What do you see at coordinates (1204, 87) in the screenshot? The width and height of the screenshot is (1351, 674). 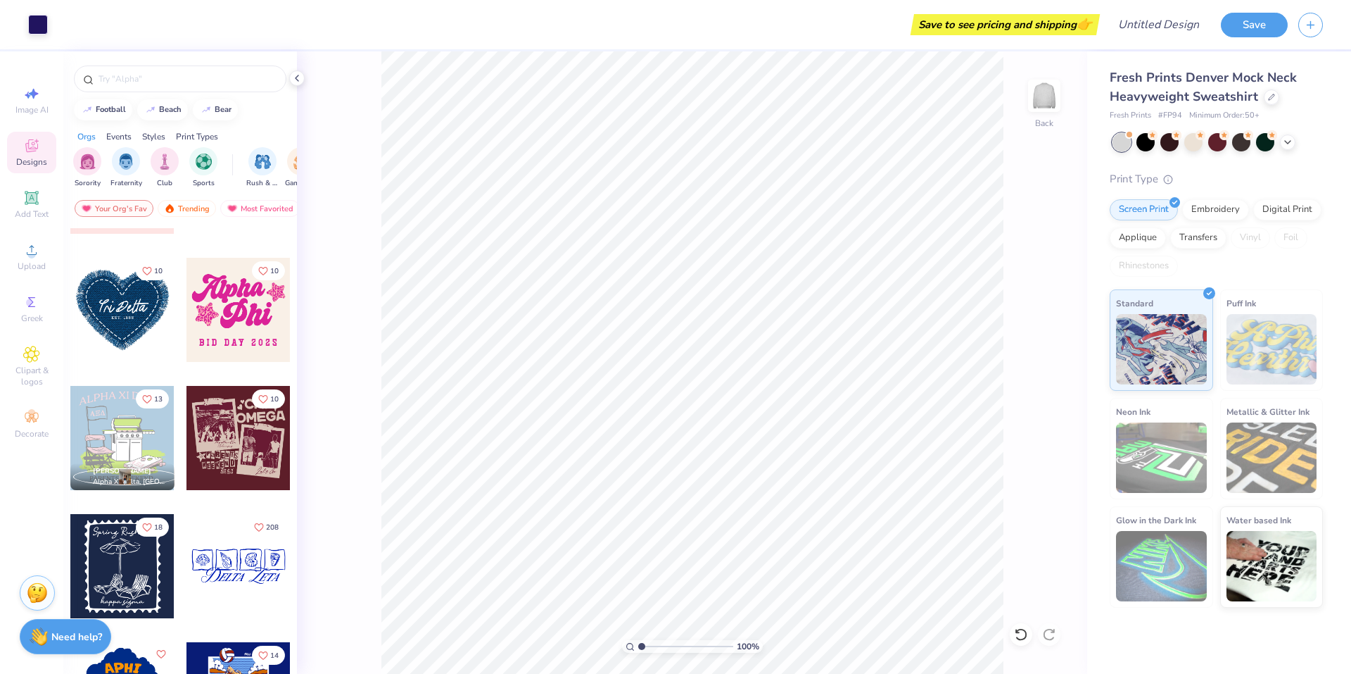 I see `span: Fresh Prints Denver Mock Neck Heavyweight Sweatshirt` at bounding box center [1204, 87].